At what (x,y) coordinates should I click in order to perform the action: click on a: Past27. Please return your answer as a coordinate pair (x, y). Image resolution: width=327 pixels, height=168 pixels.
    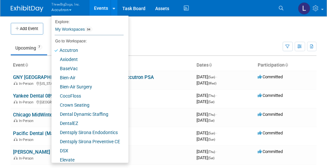
    Looking at the image, I should click on (62, 48).